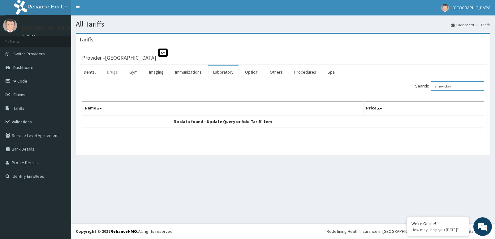  Describe the element at coordinates (305, 72) in the screenshot. I see `a: Procedures` at that location.